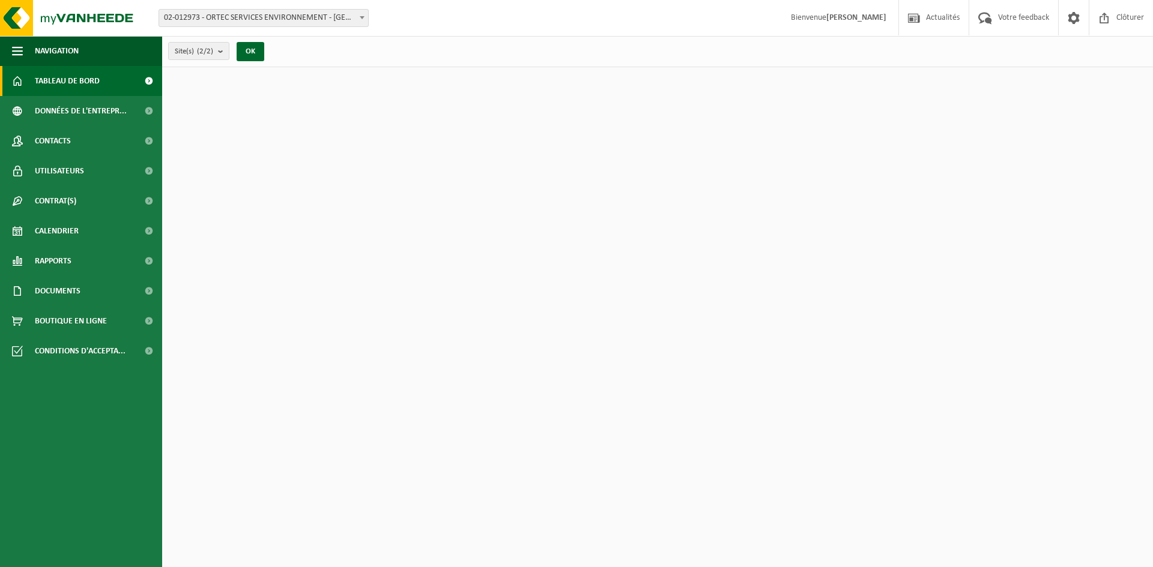 The image size is (1153, 567). What do you see at coordinates (264, 18) in the screenshot?
I see `span: 02-012973 - ORTEC SERVICES ENVIRONNEMENT - AMIENS` at bounding box center [264, 18].